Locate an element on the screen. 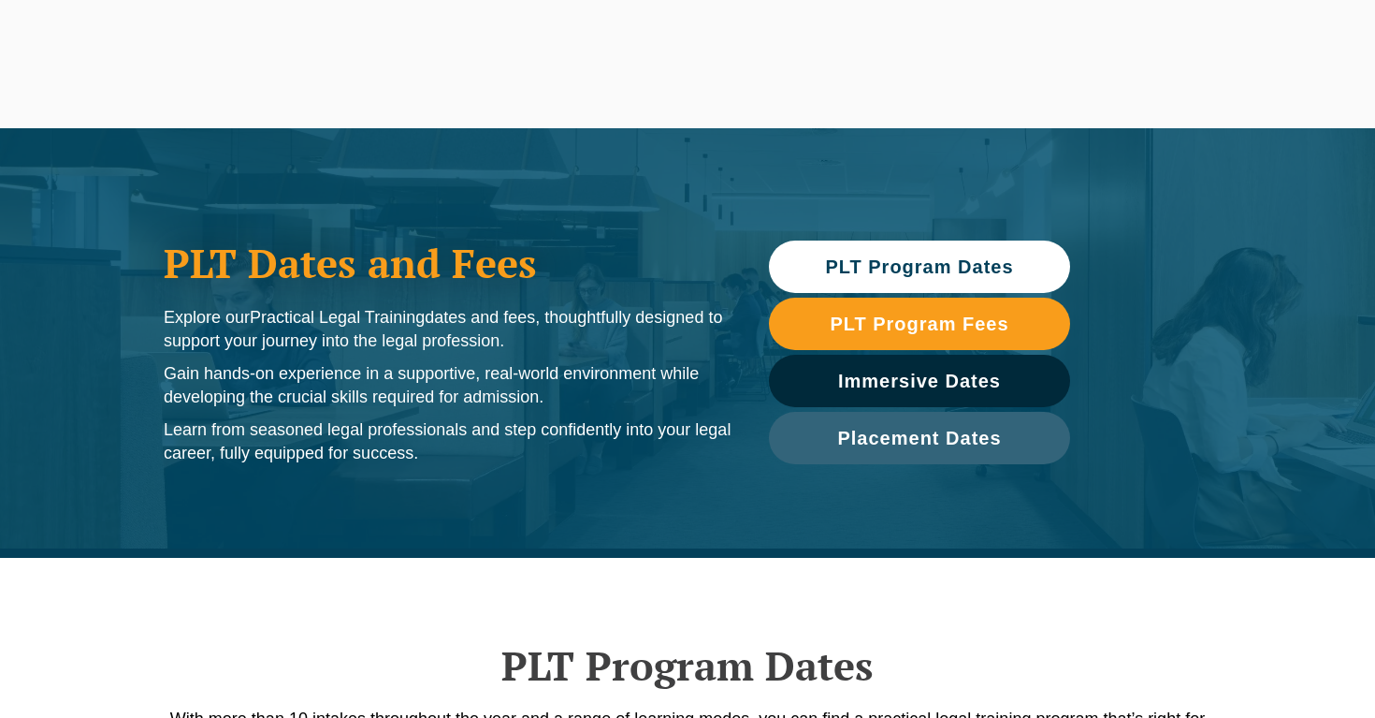 The height and width of the screenshot is (718, 1375). a: Placement Dates is located at coordinates (920, 438).